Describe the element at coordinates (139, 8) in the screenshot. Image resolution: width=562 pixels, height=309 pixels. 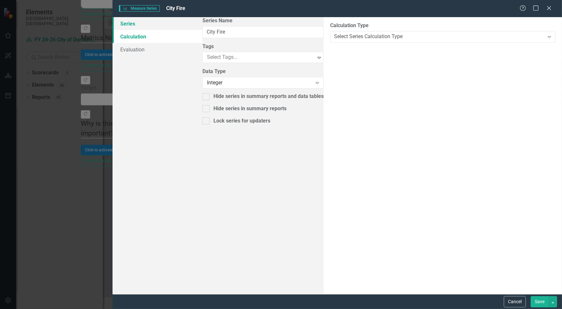
I see `span: Measure Series` at that location.